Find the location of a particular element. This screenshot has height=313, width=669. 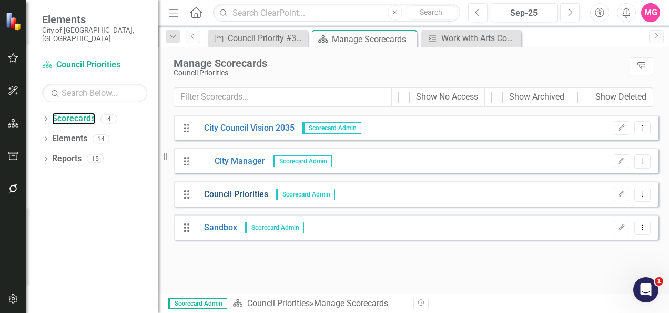

div: 15 is located at coordinates (95, 158).